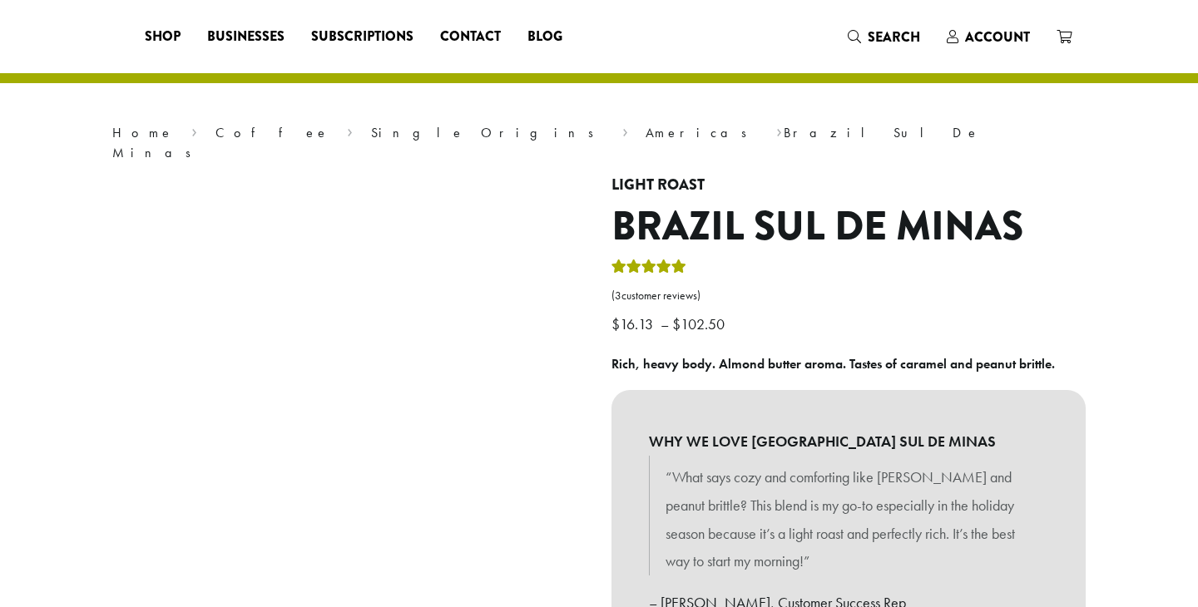  What do you see at coordinates (488, 132) in the screenshot?
I see `a: Single Origins` at bounding box center [488, 132].